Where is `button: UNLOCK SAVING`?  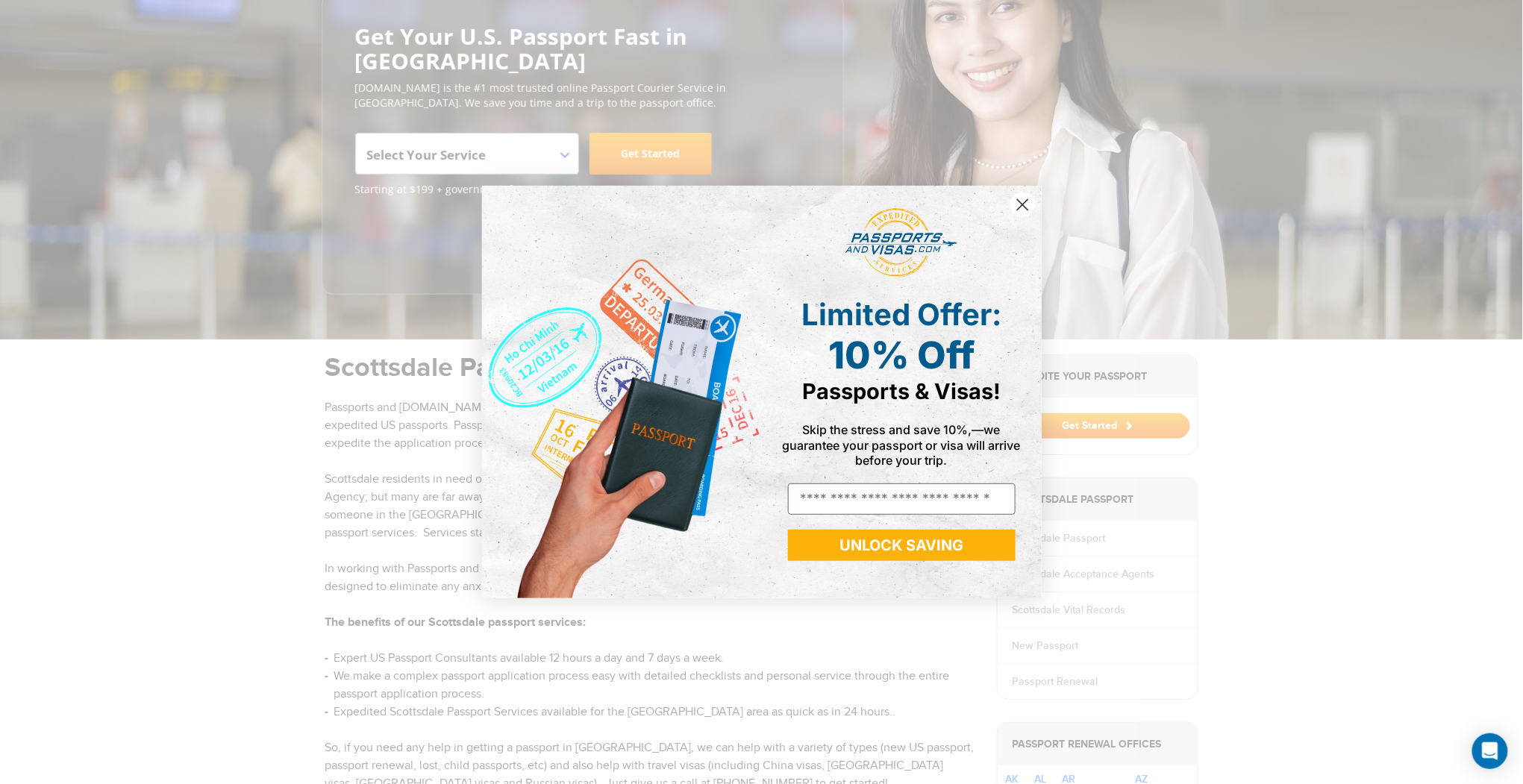 button: UNLOCK SAVING is located at coordinates (902, 545).